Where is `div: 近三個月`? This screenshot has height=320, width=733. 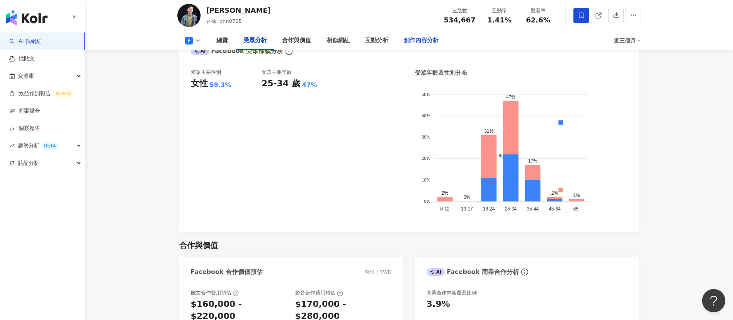 div: 近三個月 is located at coordinates (627, 41).